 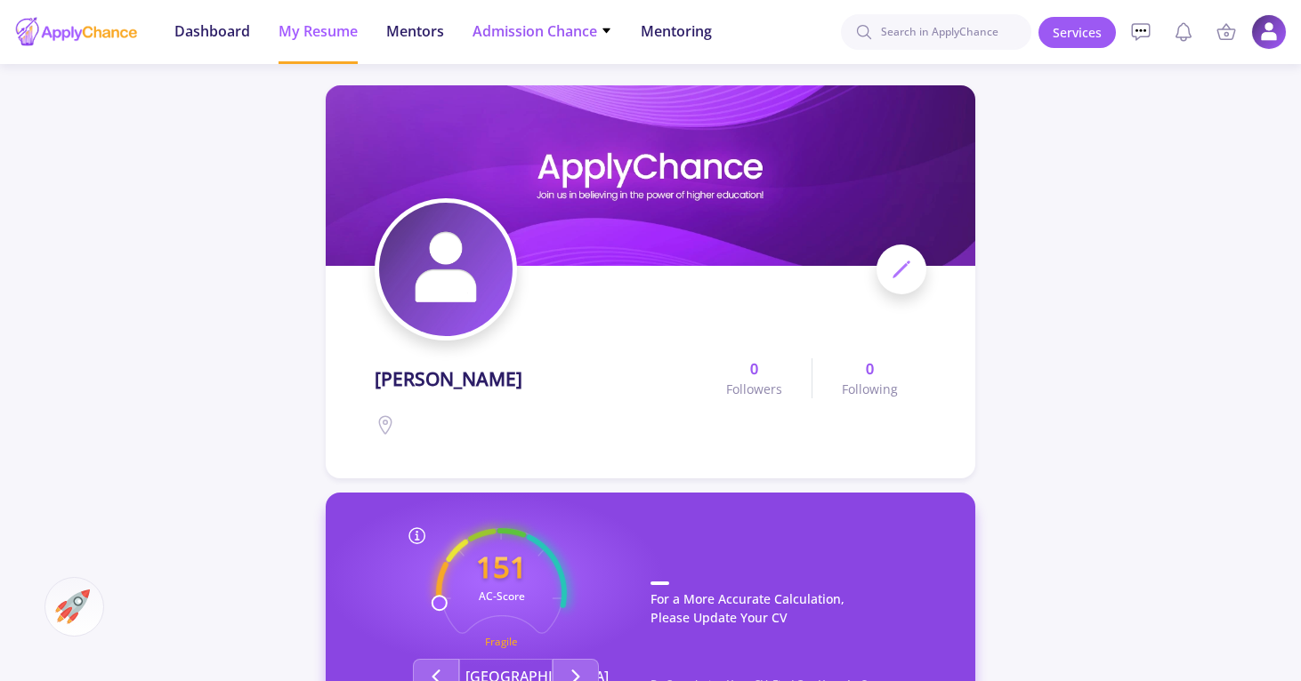 What do you see at coordinates (72, 607) in the screenshot?
I see `img: ac-market` at bounding box center [72, 607].